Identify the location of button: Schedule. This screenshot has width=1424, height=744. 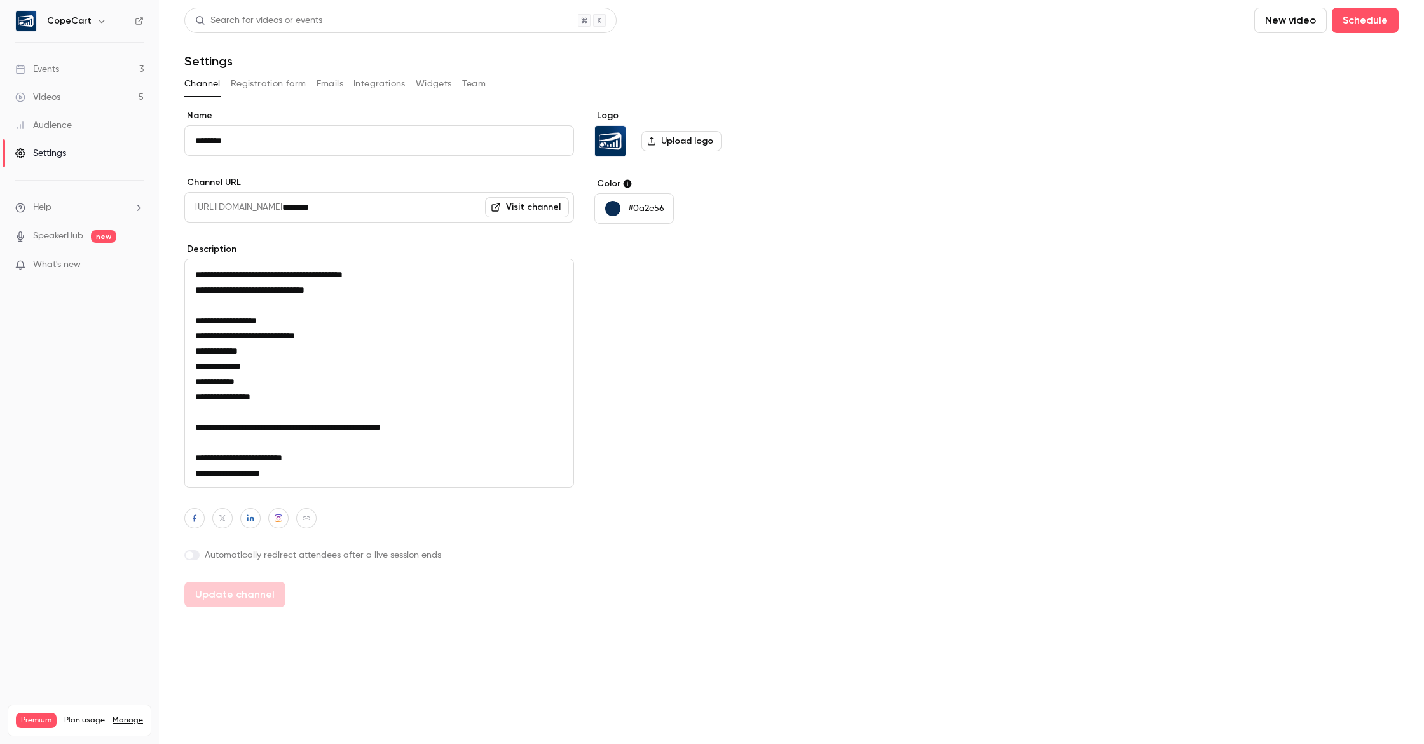
(1365, 20).